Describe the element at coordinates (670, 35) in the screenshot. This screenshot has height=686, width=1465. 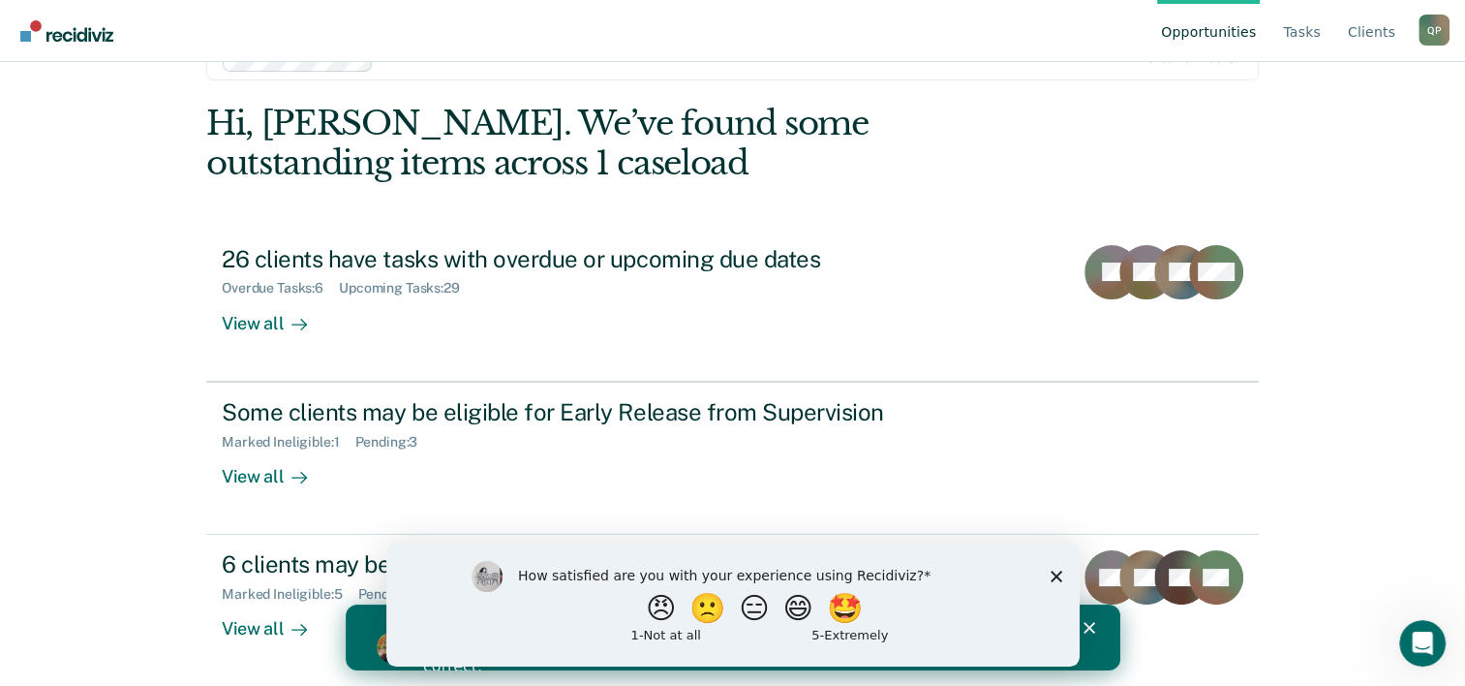
I see `div: Close survey` at that location.